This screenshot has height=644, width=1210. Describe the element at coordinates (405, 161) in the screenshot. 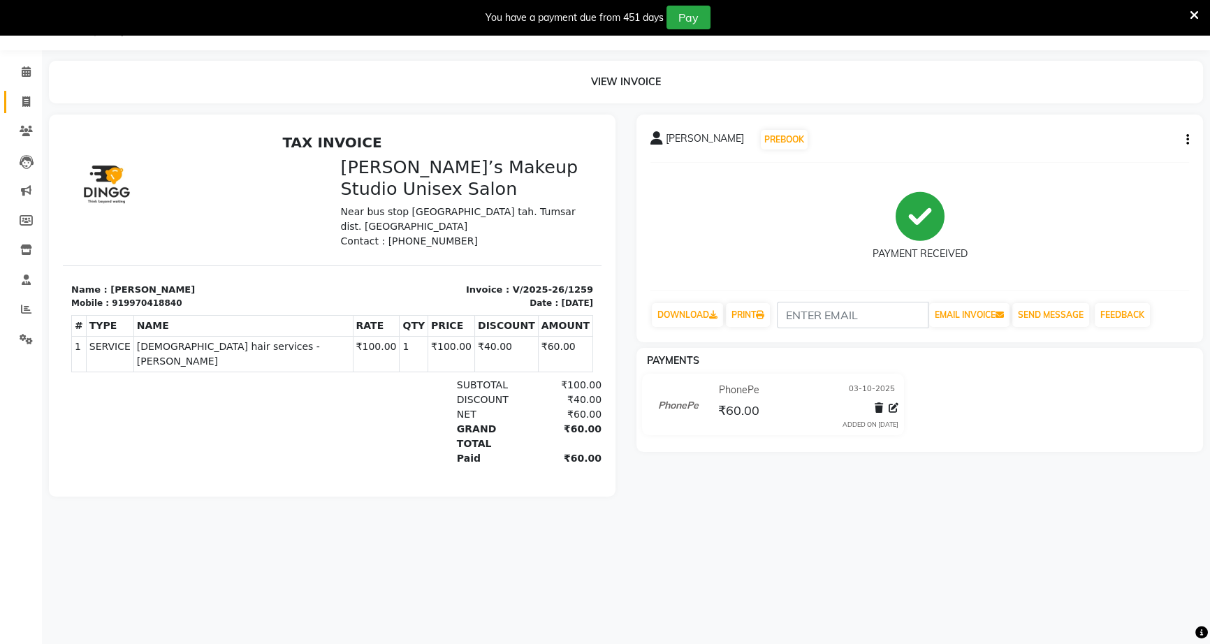

I see `p: Invoice : V/2025-26/1259` at that location.